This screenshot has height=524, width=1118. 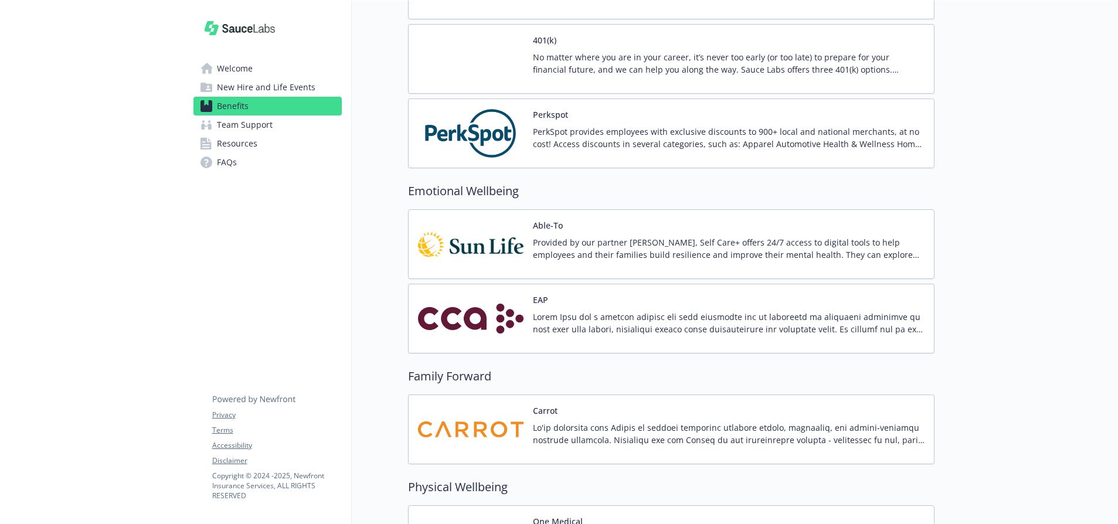 I want to click on p: No matter where you are in your career, it’s never too early (or too late) to prepare for your fi..., so click(x=729, y=63).